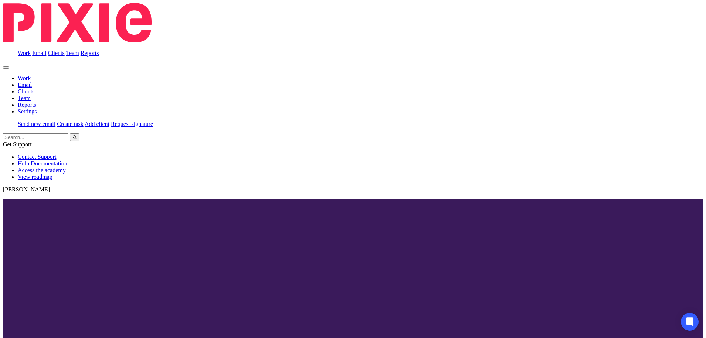 Image resolution: width=706 pixels, height=338 pixels. I want to click on a: Help Documentation, so click(43, 163).